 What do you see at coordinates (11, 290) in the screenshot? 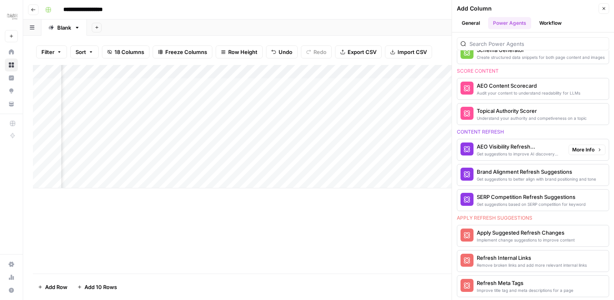
I see `button: Help + Support` at bounding box center [11, 290].